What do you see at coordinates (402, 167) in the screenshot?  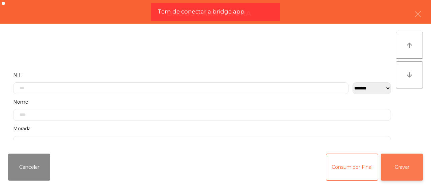 I see `button: Gravar` at bounding box center [402, 167].